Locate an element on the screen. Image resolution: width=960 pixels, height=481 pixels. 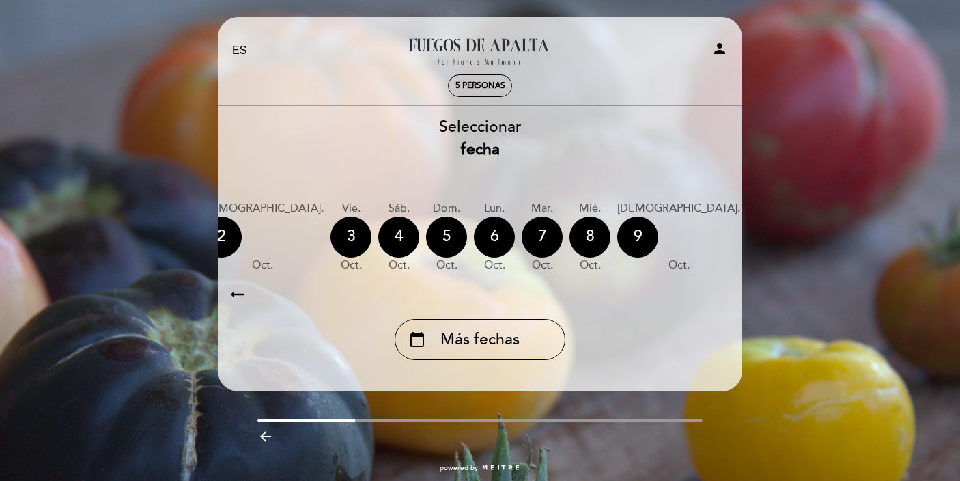
div: mar. is located at coordinates (542, 208).